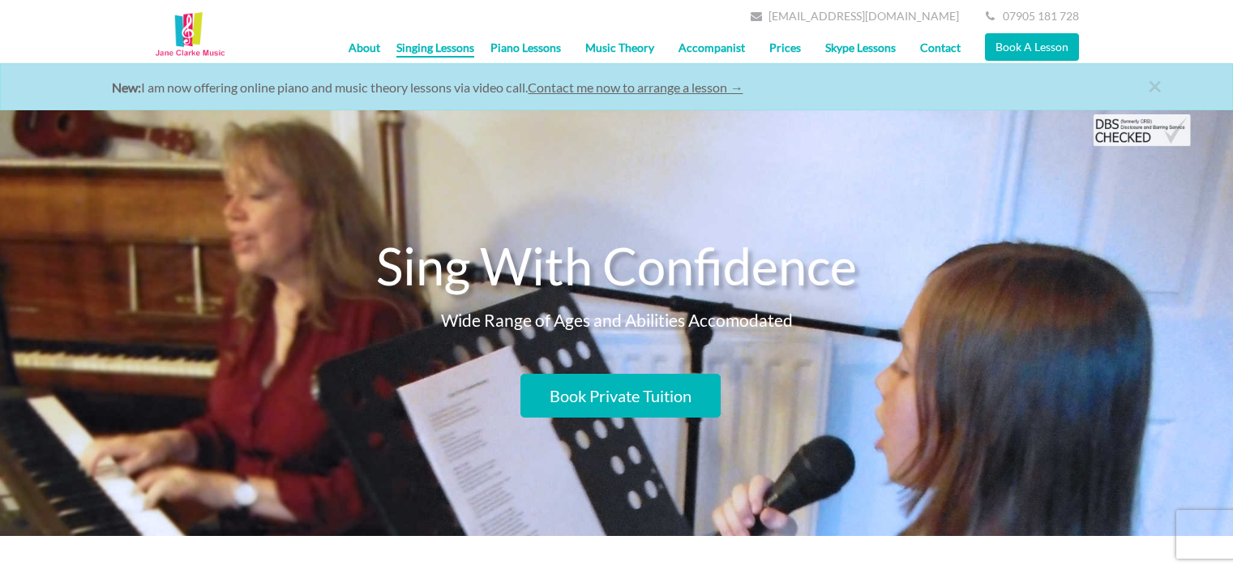  Describe the element at coordinates (191, 36) in the screenshot. I see `img: Music Lessons Kent` at that location.